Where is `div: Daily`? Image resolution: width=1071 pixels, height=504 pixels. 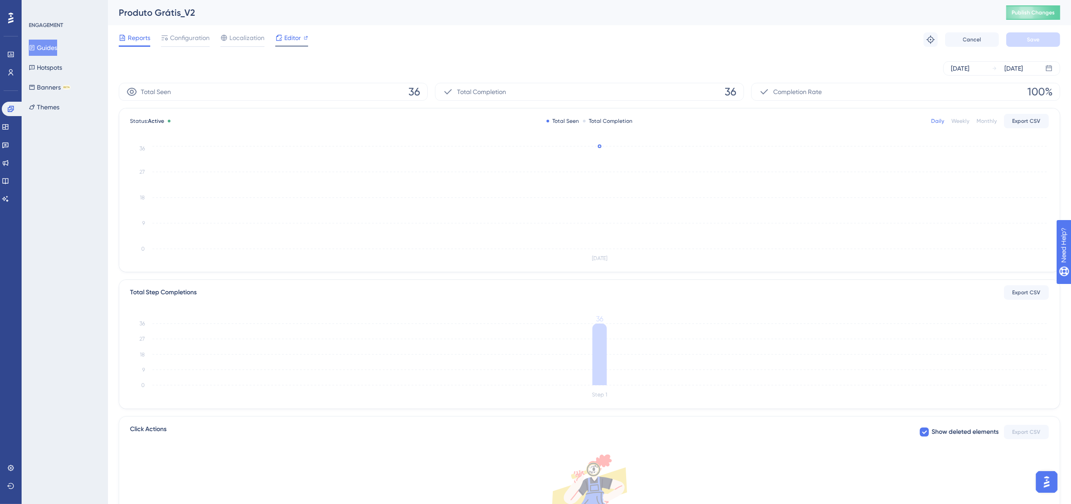
div: Daily is located at coordinates (938, 121).